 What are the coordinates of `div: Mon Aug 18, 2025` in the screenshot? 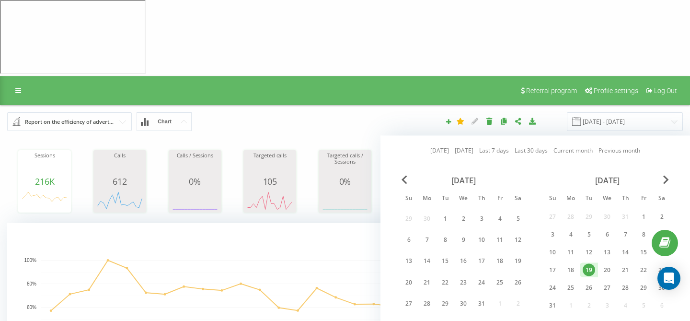 It's located at (571, 270).